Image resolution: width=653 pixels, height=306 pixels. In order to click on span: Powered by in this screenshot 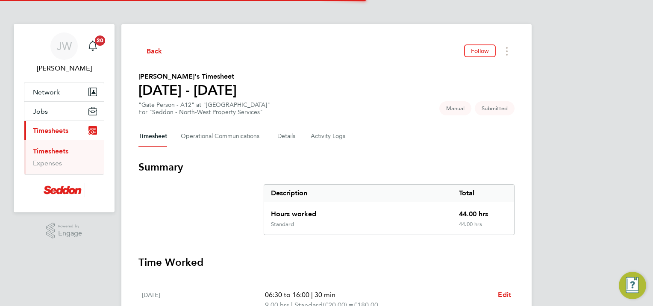, I will do `click(70, 226)`.